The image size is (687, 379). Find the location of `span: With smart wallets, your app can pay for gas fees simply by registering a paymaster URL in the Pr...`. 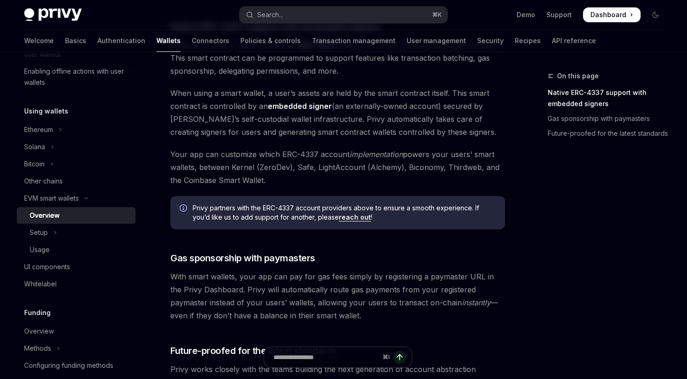

span: With smart wallets, your app can pay for gas fees simply by registering a paymaster URL in the Pr... is located at coordinates (337, 296).